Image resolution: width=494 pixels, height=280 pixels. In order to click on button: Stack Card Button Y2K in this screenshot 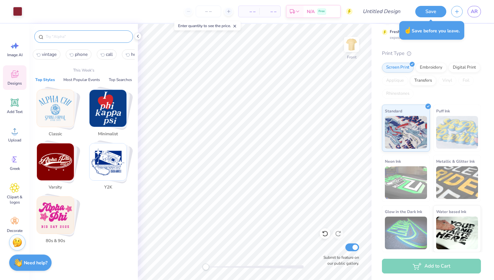, I will do `click(110, 168)`.